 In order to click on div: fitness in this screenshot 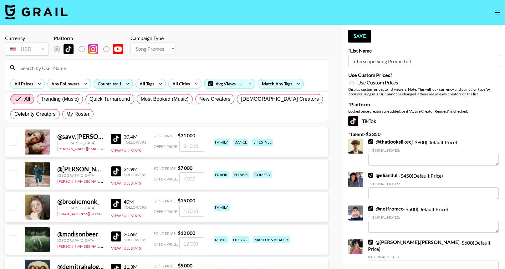, I will do `click(241, 175)`.